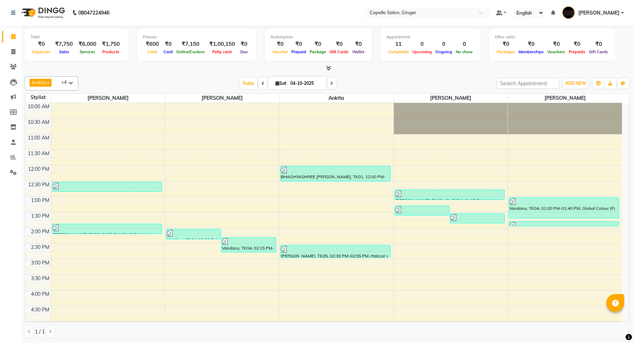 The image size is (633, 343). I want to click on span: Vouchers, so click(556, 52).